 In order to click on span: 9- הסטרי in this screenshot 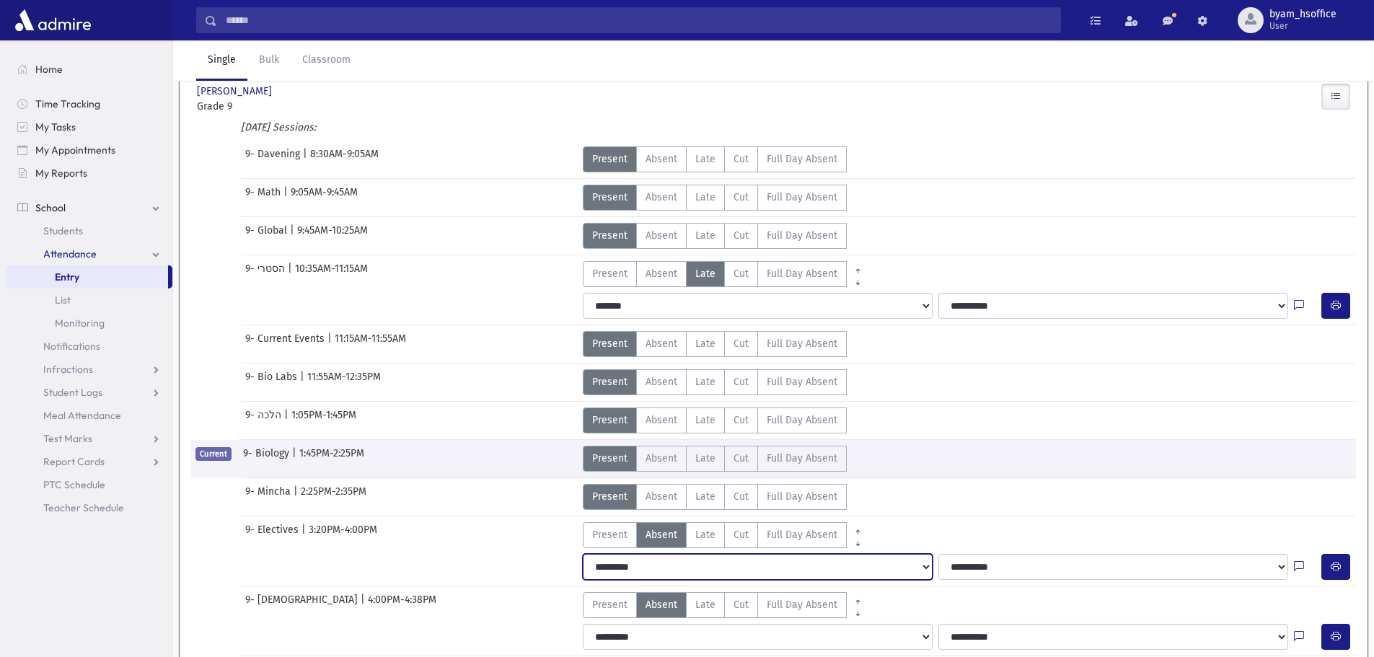, I will do `click(266, 274)`.